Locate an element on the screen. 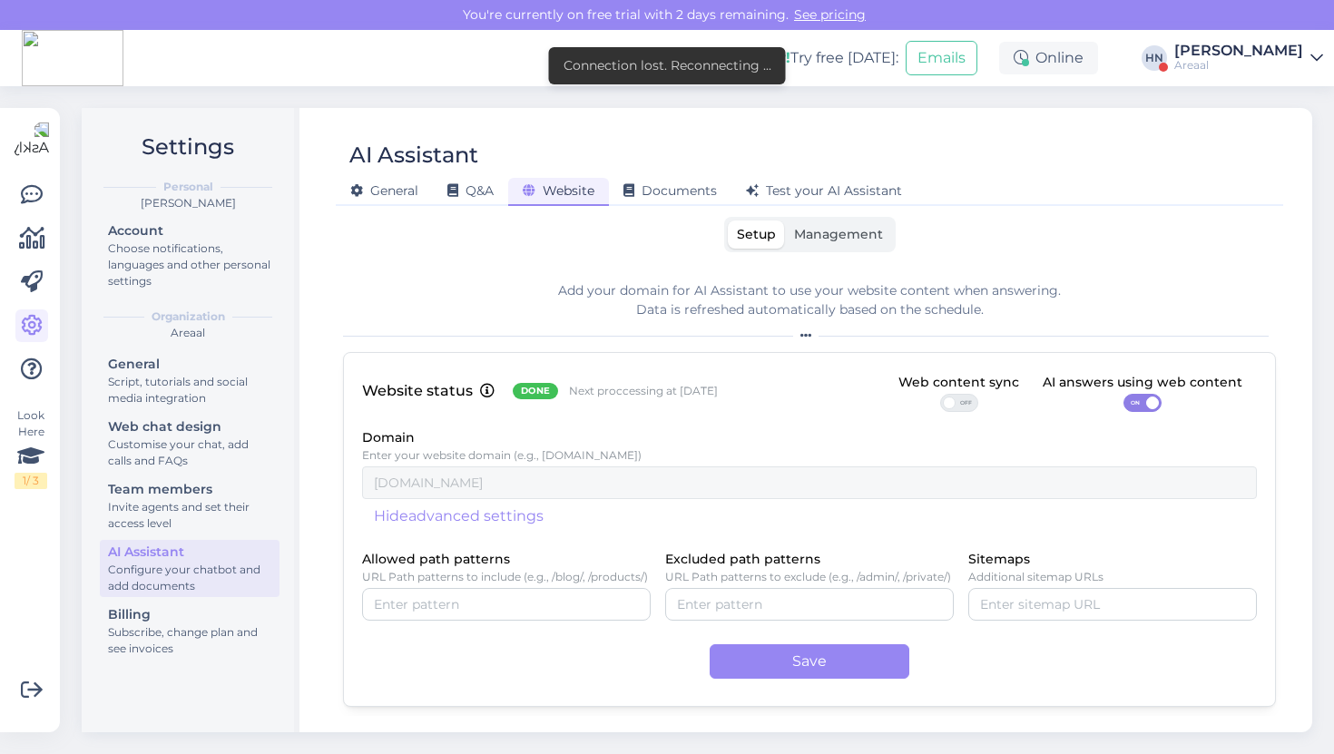  span: Documents is located at coordinates (670, 191).